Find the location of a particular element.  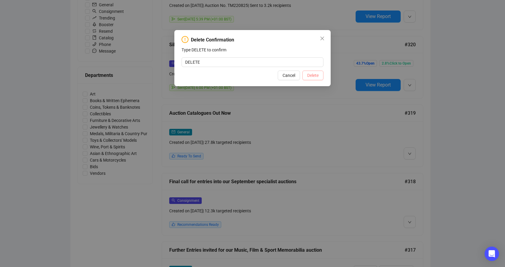

input: DELETE is located at coordinates (252, 62).